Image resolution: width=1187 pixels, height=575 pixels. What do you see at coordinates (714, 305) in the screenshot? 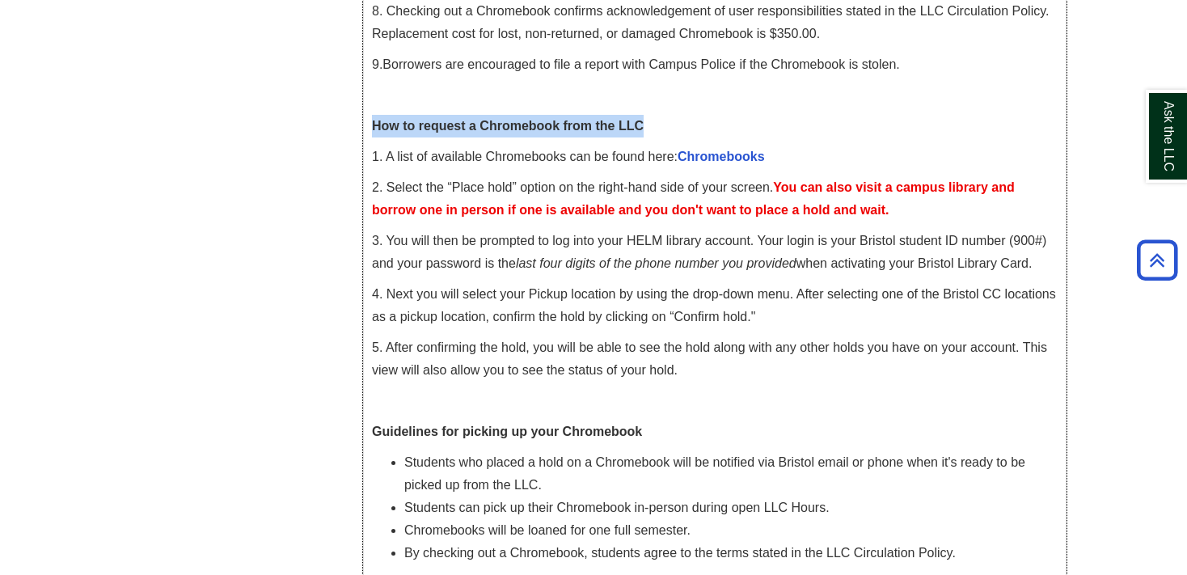
I see `span: 4. Next you will select your Pickup location by using the drop-down menu. After selecting one of ...` at bounding box center [714, 305].